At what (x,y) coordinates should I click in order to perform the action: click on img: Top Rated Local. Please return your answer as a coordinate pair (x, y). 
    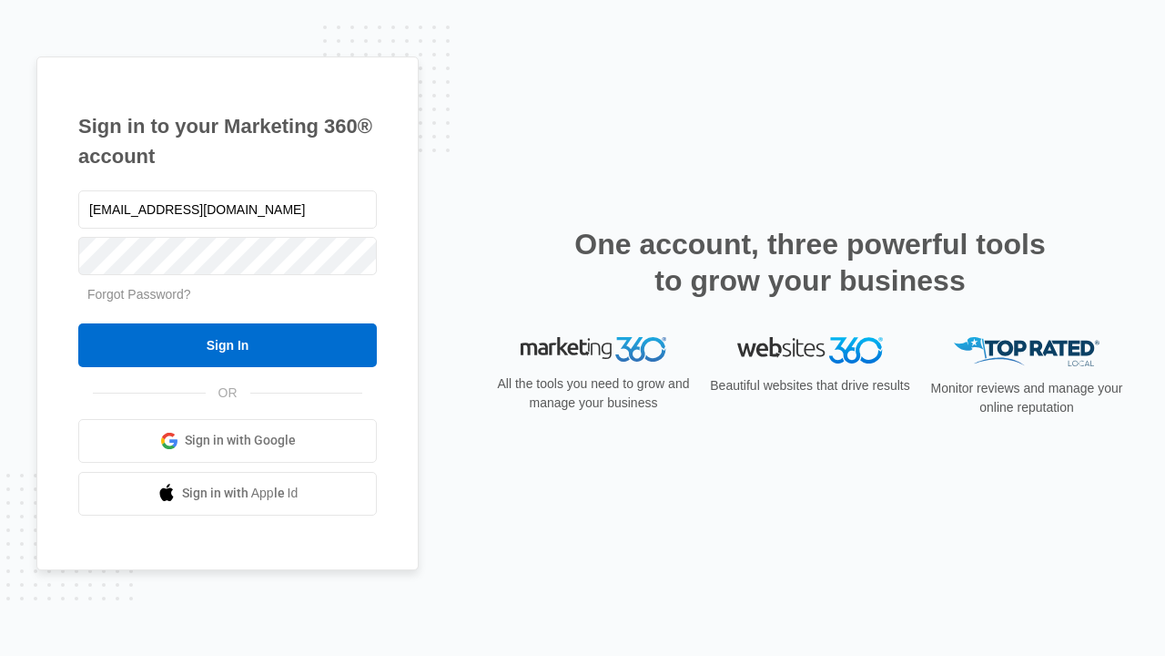
    Looking at the image, I should click on (1027, 351).